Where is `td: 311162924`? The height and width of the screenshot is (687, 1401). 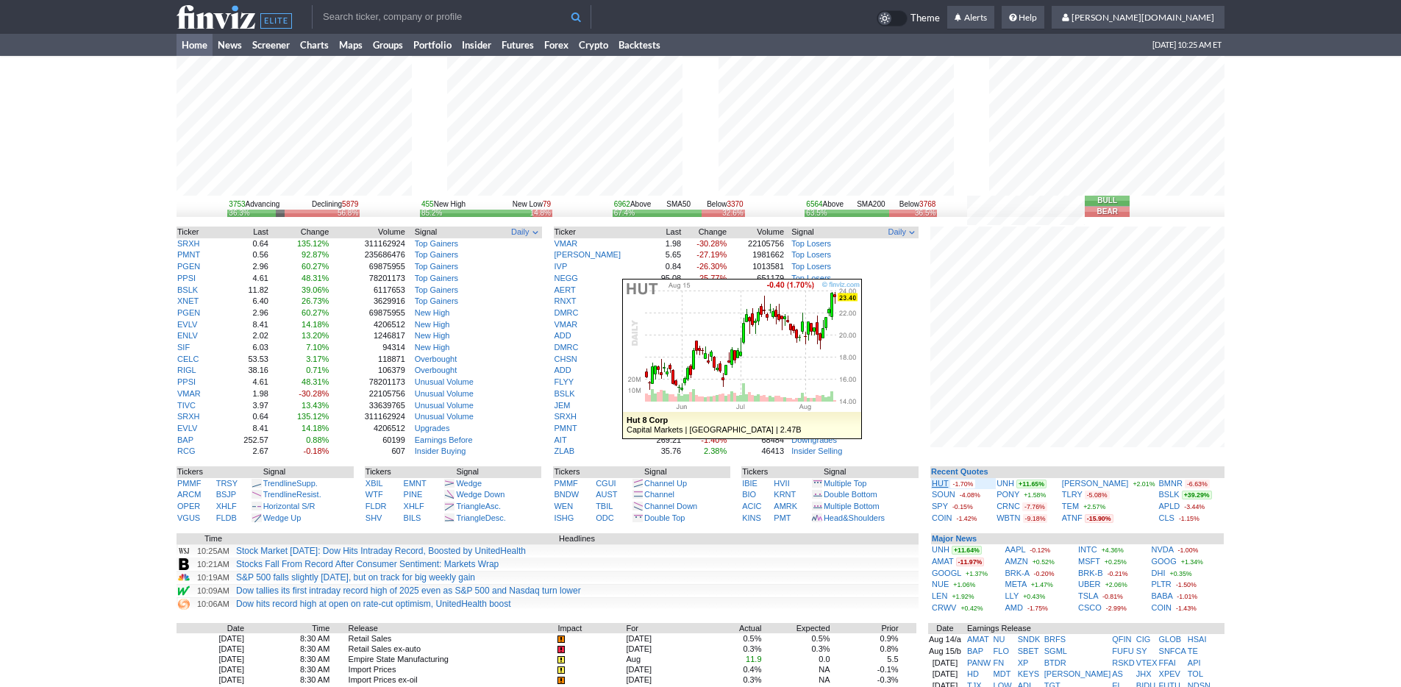
td: 311162924 is located at coordinates (367, 244).